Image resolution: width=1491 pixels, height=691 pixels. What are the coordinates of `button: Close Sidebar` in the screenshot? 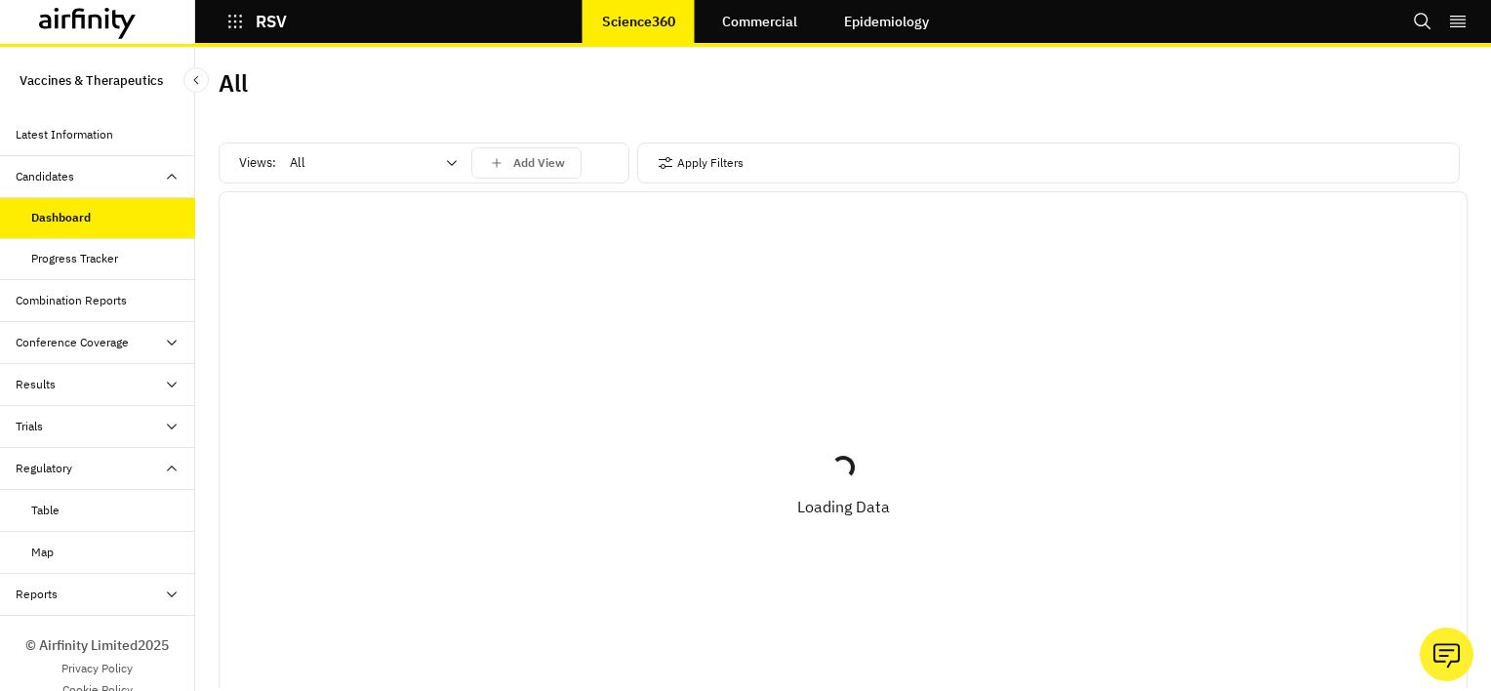 It's located at (196, 80).